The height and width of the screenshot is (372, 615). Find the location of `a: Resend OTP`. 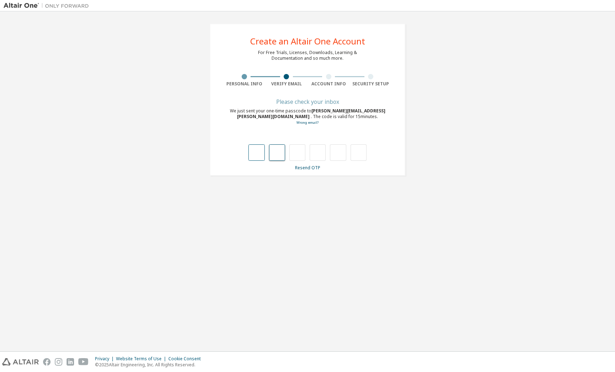

a: Resend OTP is located at coordinates (307, 168).